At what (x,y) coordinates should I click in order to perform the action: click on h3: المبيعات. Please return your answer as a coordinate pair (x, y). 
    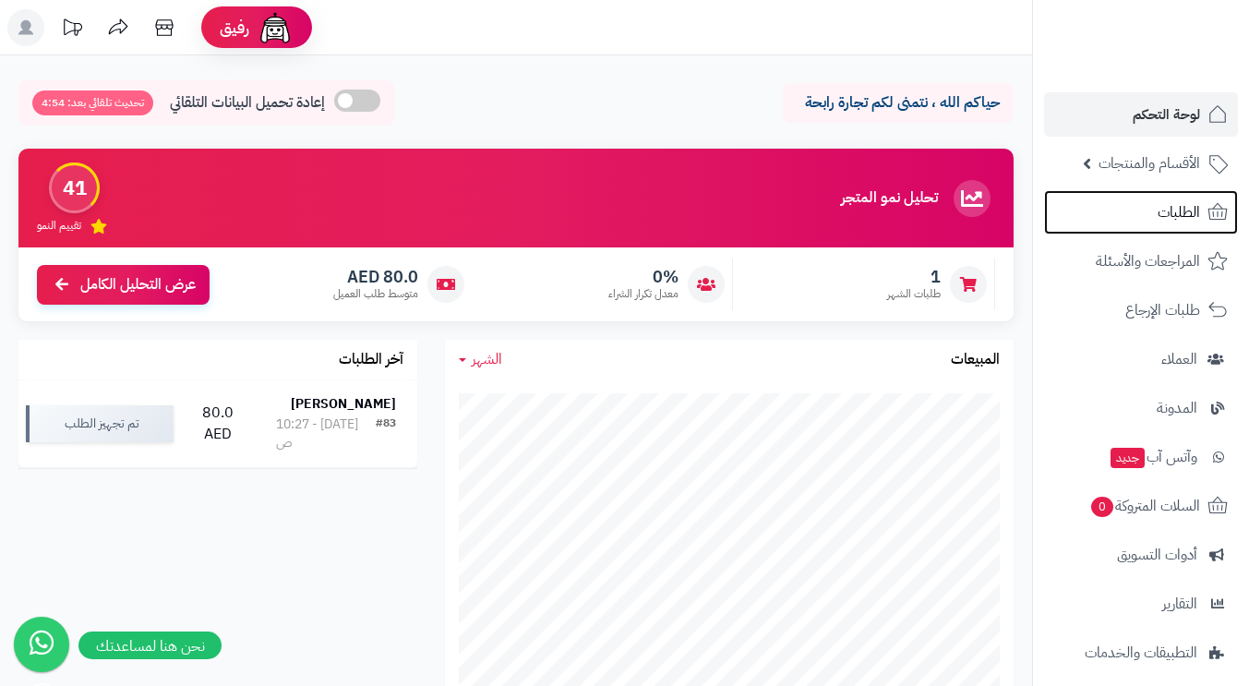
    Looking at the image, I should click on (975, 360).